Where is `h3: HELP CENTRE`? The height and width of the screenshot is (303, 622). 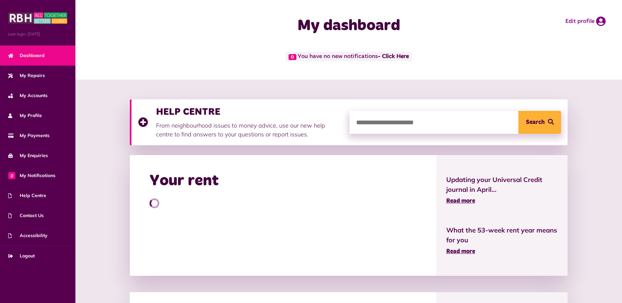 h3: HELP CENTRE is located at coordinates (250, 112).